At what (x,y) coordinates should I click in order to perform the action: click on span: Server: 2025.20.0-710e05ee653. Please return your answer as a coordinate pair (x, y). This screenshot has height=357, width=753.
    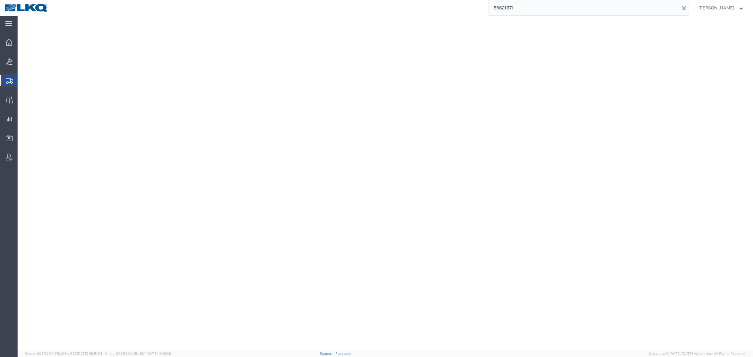
    Looking at the image, I should click on (64, 354).